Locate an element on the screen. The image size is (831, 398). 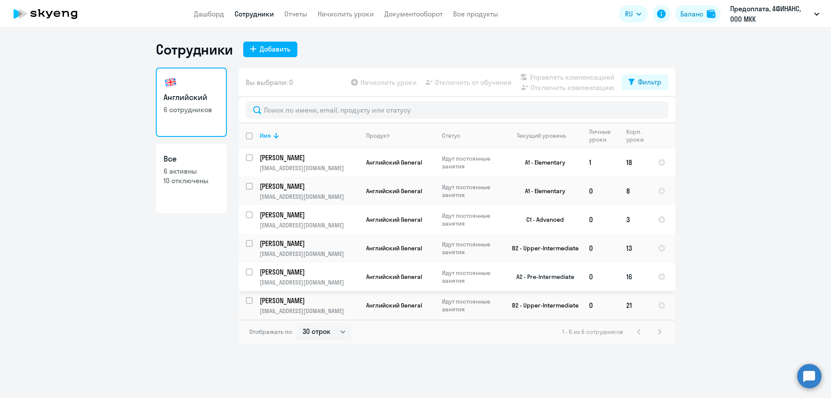
a: Балансbalance is located at coordinates (698, 14).